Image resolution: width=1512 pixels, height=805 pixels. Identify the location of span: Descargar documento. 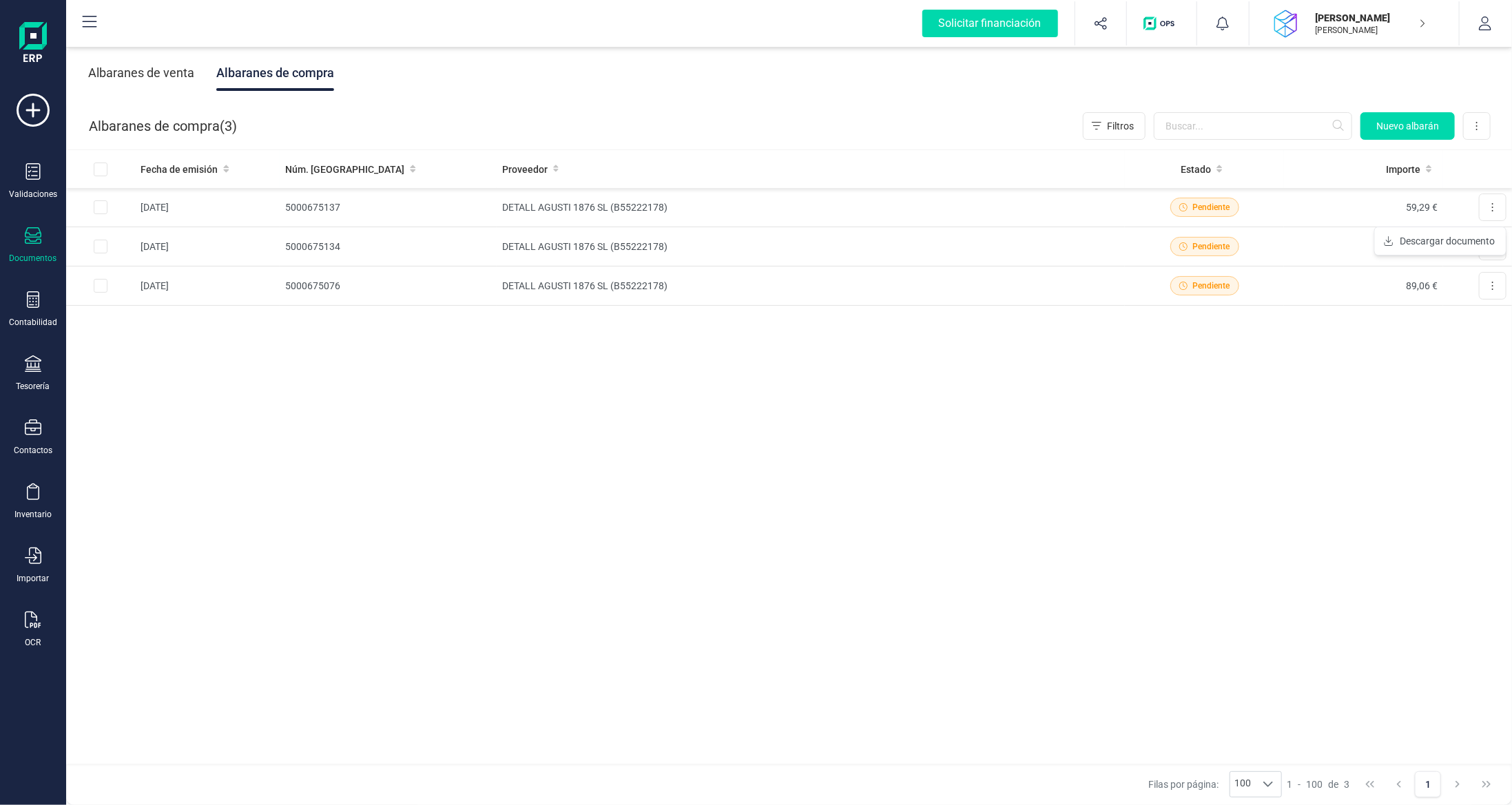
(1446, 241).